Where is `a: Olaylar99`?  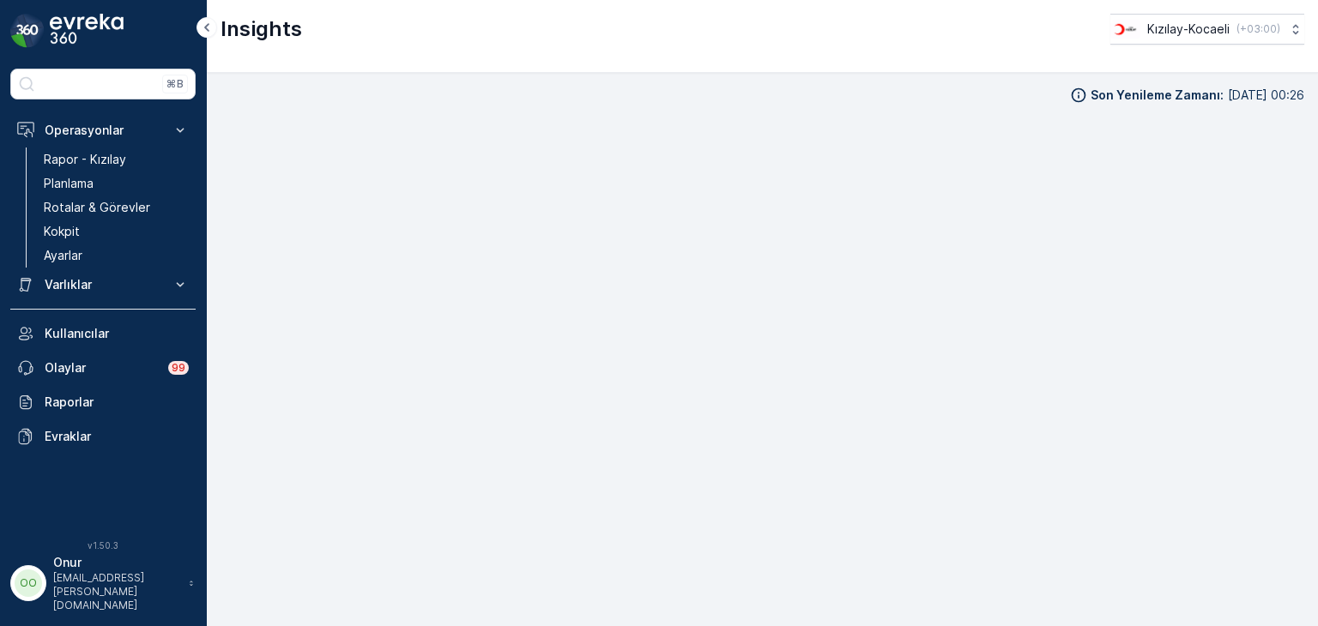 a: Olaylar99 is located at coordinates (103, 368).